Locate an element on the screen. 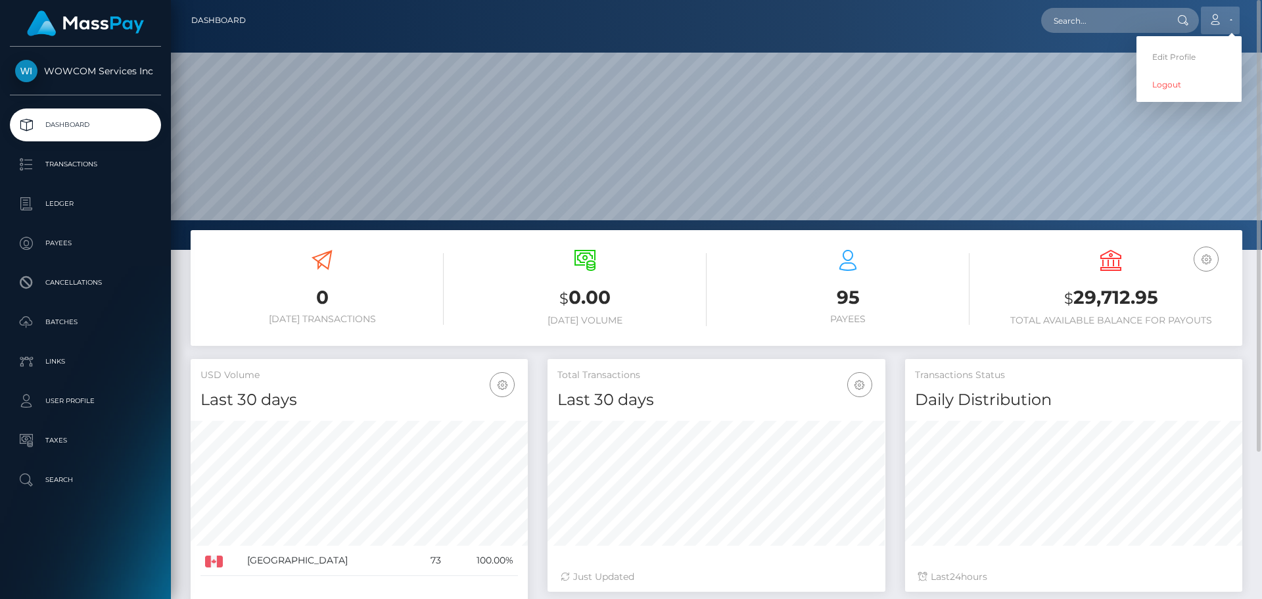 This screenshot has width=1262, height=599. p: Payees is located at coordinates (85, 243).